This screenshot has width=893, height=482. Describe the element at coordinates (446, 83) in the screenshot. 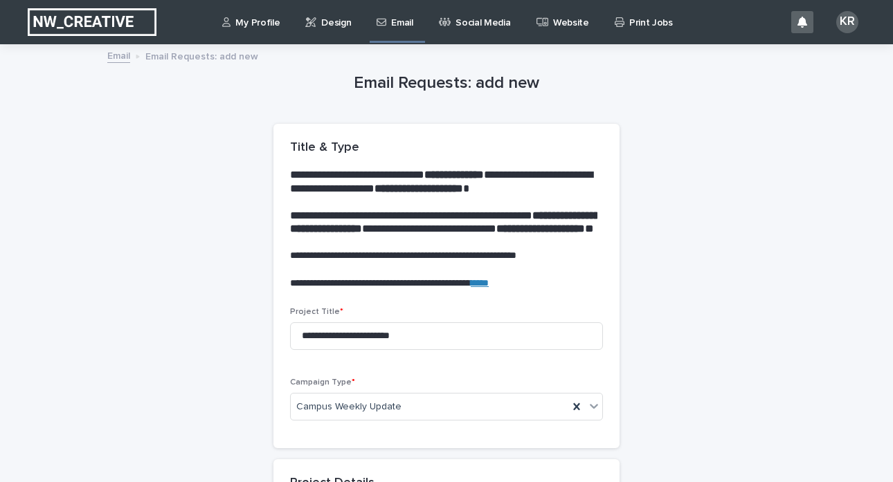

I see `h1: Email Requests: add new` at that location.